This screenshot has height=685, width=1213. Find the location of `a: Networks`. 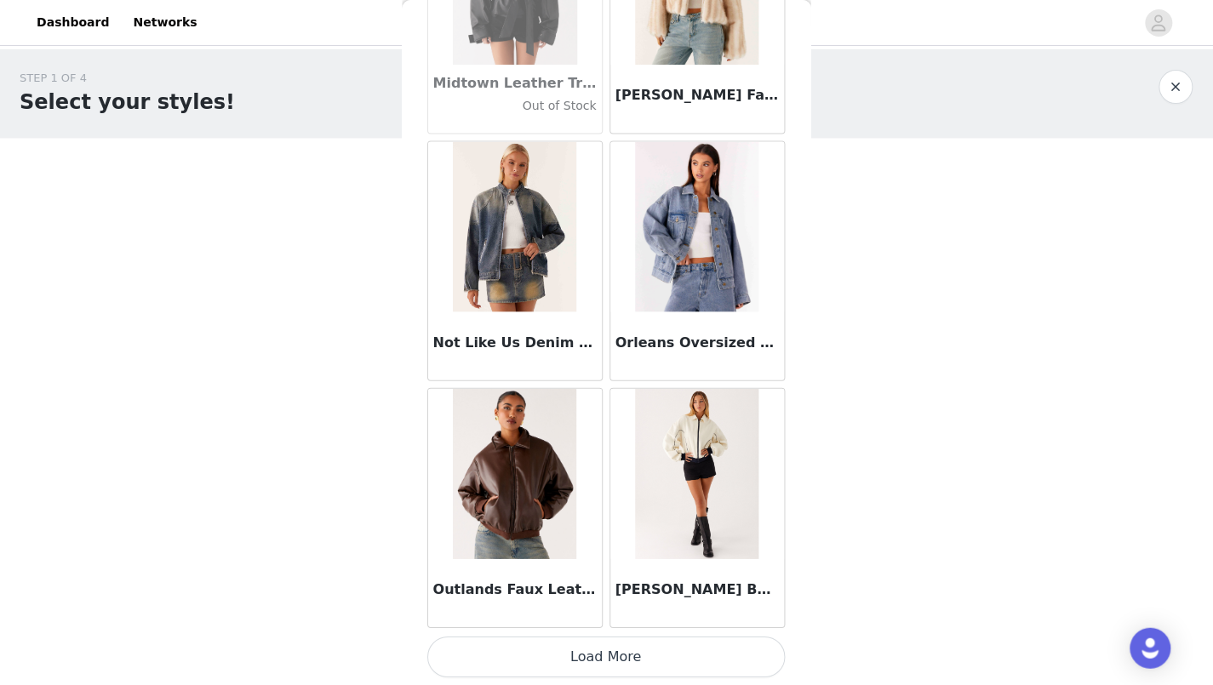

a: Networks is located at coordinates (165, 22).